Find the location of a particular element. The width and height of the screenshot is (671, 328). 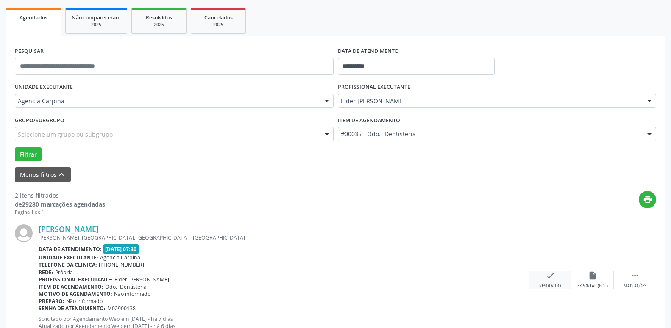

span: Selecione um grupo ou subgrupo is located at coordinates (65, 134).